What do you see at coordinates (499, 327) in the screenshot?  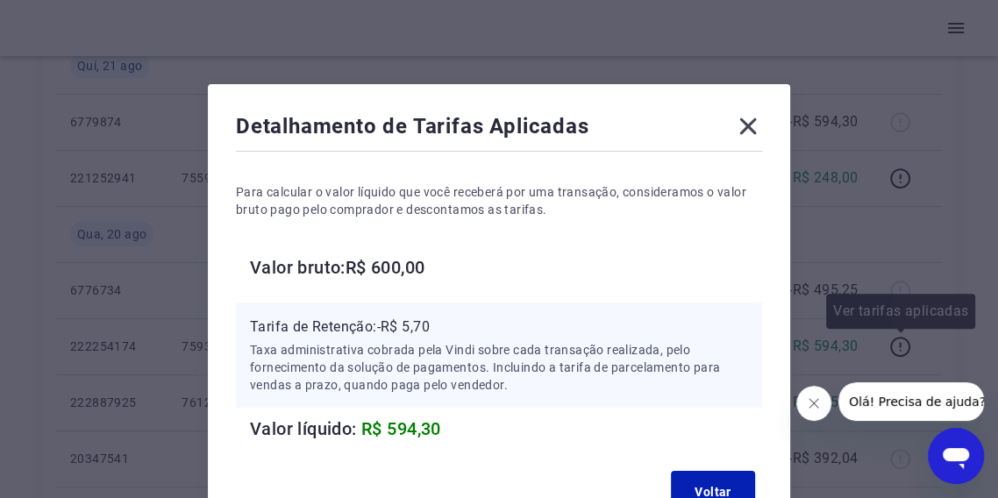 I see `p: Tarifa de Retenção: -R$ 5,70` at bounding box center [499, 327].